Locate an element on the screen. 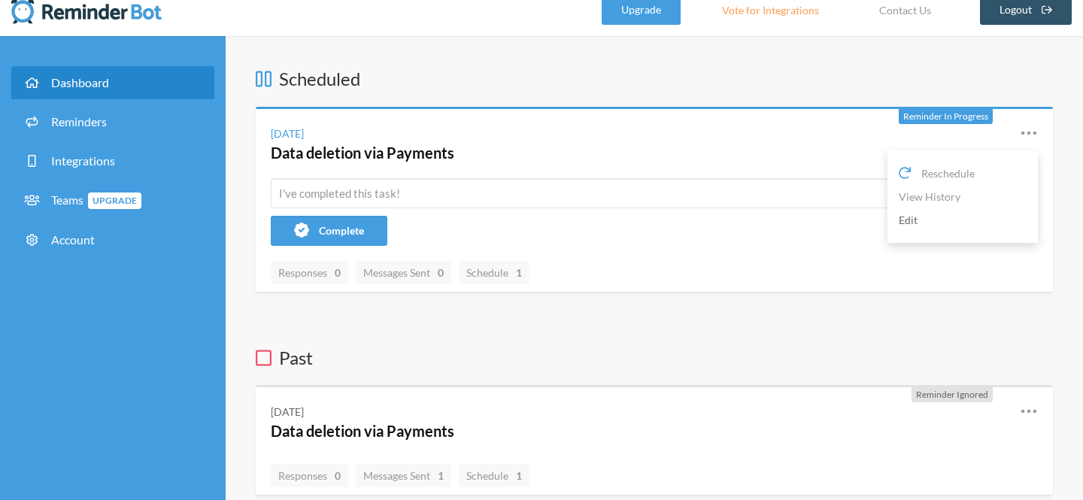 This screenshot has height=500, width=1083. a: Messages Sent0 is located at coordinates (403, 272).